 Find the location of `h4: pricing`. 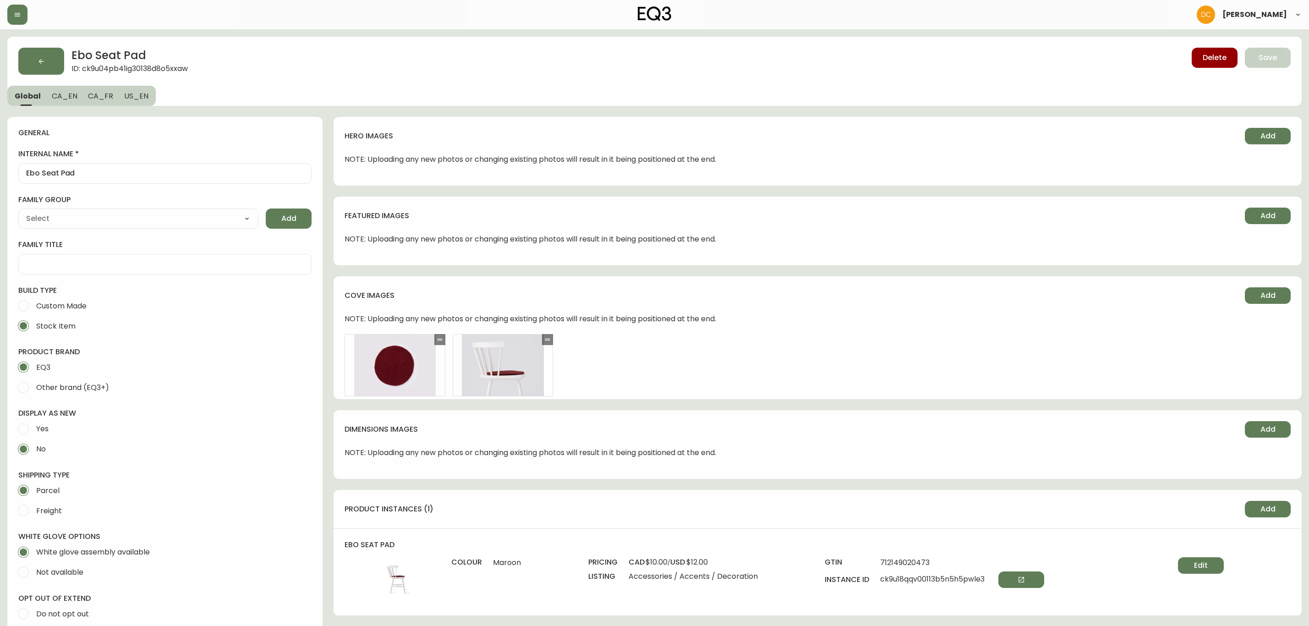

h4: pricing is located at coordinates (603, 562).